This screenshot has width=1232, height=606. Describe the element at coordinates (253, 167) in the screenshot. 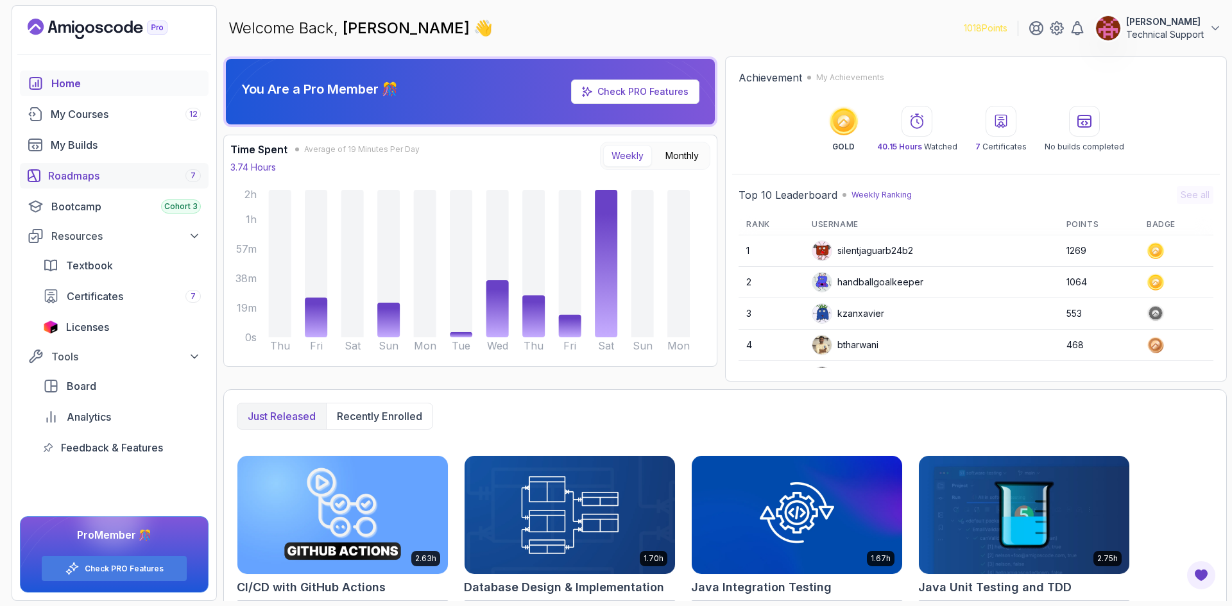

I see `p: 3.74 Hours` at that location.